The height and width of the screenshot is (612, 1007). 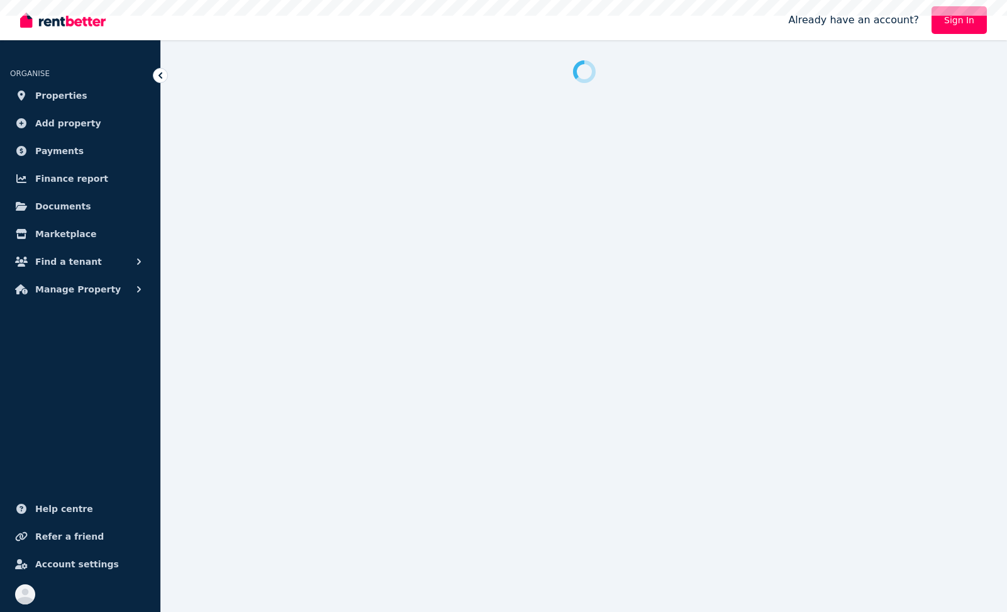 What do you see at coordinates (80, 123) in the screenshot?
I see `a: Add property` at bounding box center [80, 123].